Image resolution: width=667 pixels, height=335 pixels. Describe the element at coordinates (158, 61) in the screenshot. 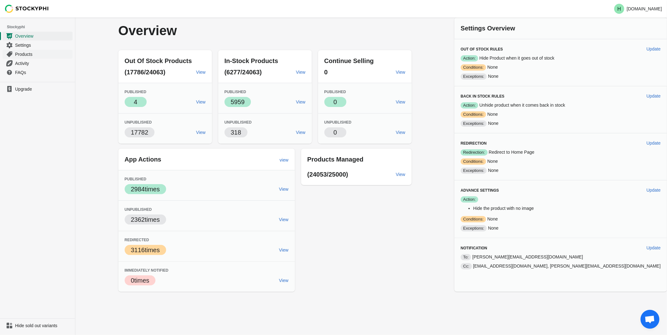

I see `span: Out Of Stock Products` at that location.